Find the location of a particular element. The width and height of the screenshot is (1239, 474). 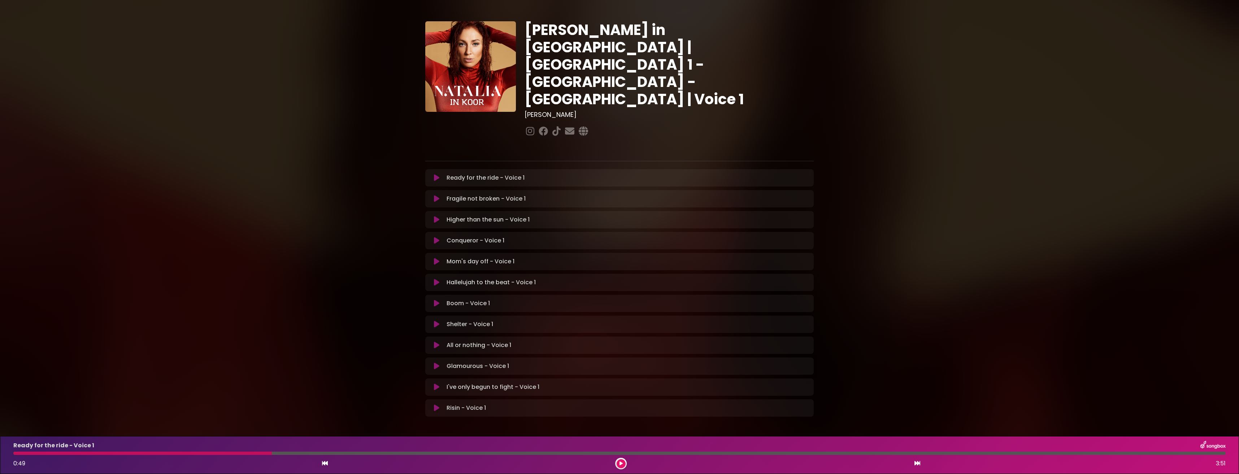

p: Mom's day off - Voice 1 is located at coordinates (481, 262).